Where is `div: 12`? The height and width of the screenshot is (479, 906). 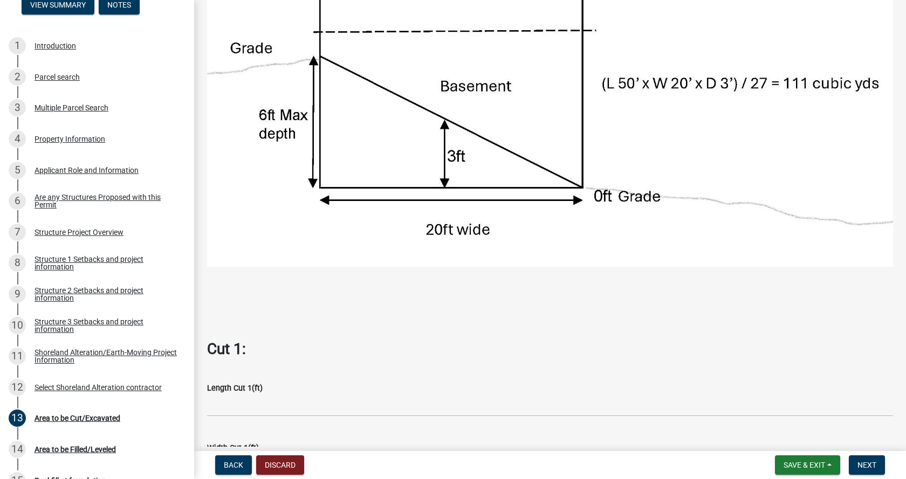 div: 12 is located at coordinates (17, 388).